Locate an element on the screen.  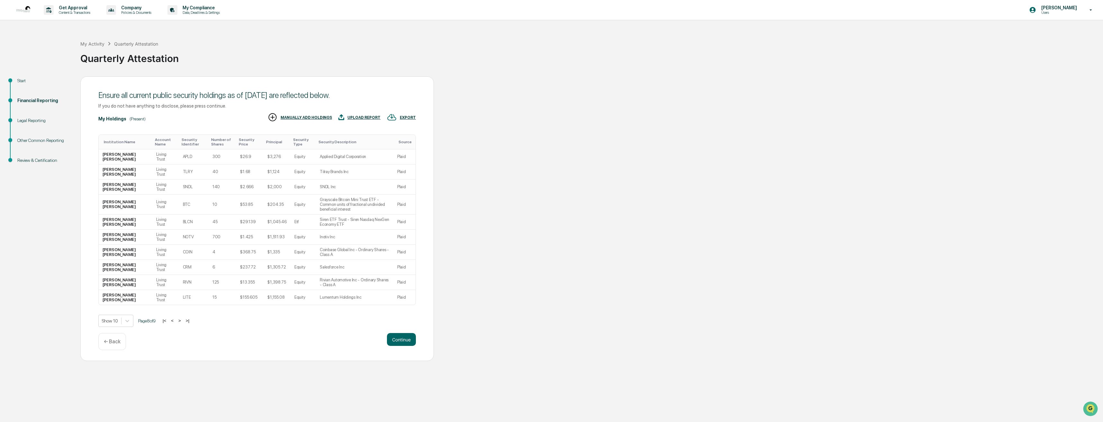
td: 125 is located at coordinates (222, 282).